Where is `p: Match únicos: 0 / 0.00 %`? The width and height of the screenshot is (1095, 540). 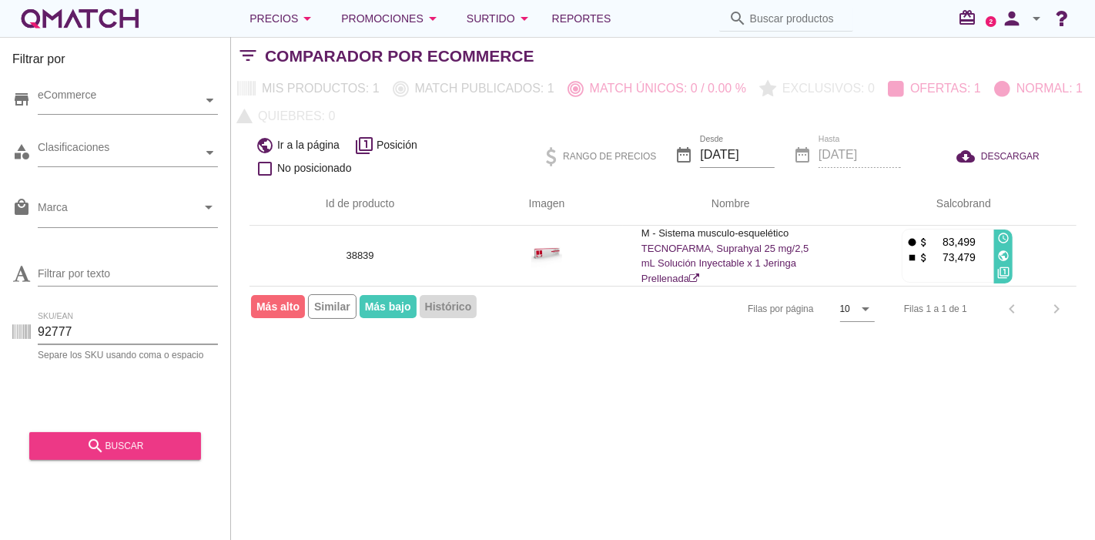
p: Match únicos: 0 / 0.00 % is located at coordinates (665, 89).